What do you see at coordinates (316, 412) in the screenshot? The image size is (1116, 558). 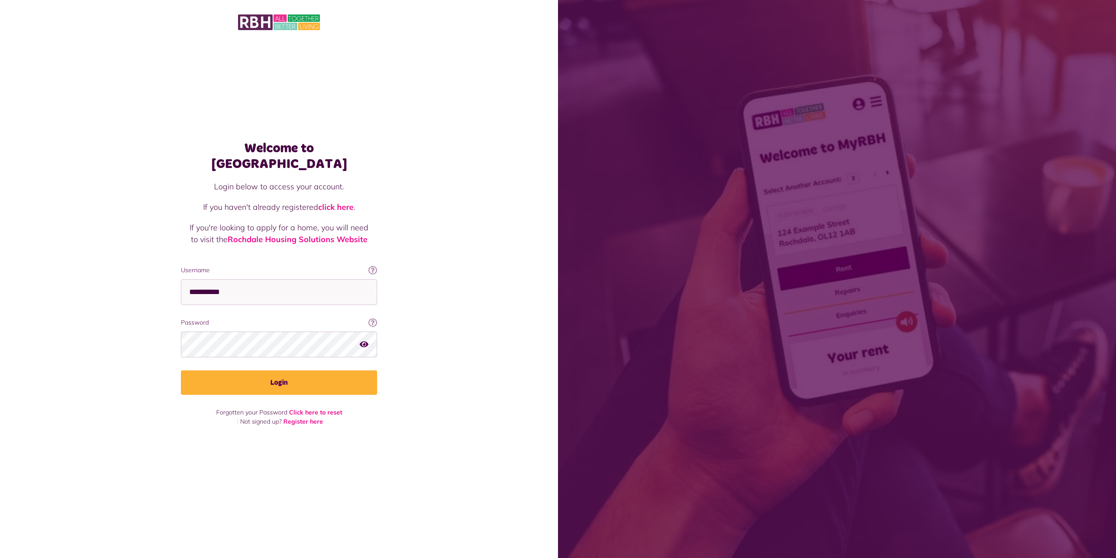 I see `a: Click here to reset` at bounding box center [316, 412].